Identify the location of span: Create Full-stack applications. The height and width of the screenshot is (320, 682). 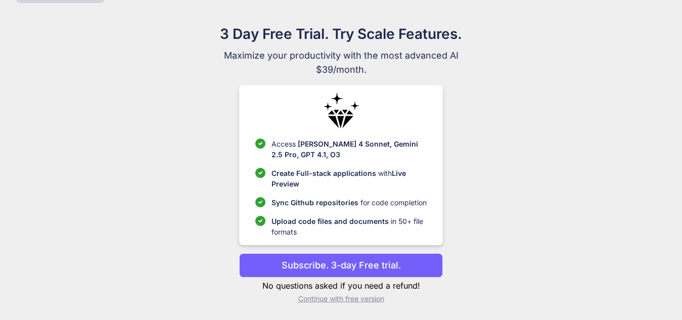
(325, 173).